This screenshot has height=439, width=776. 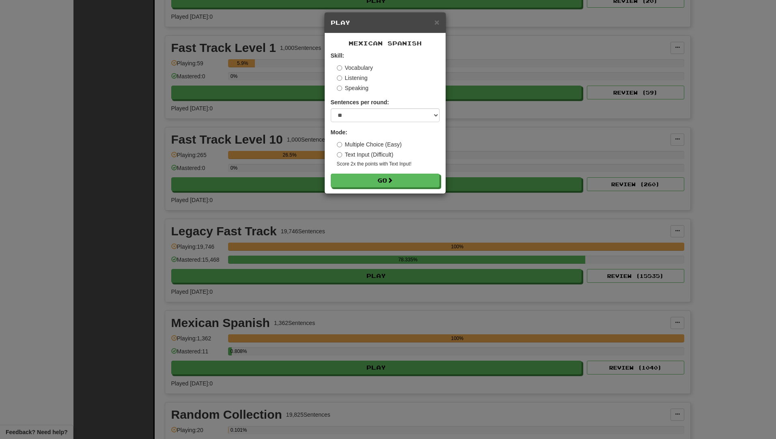 What do you see at coordinates (337, 56) in the screenshot?
I see `strong: Skill:` at bounding box center [337, 56].